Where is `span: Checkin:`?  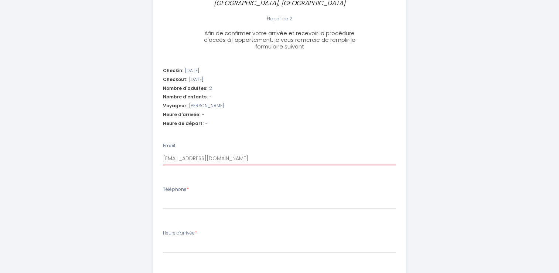
span: Checkin: is located at coordinates (173, 71).